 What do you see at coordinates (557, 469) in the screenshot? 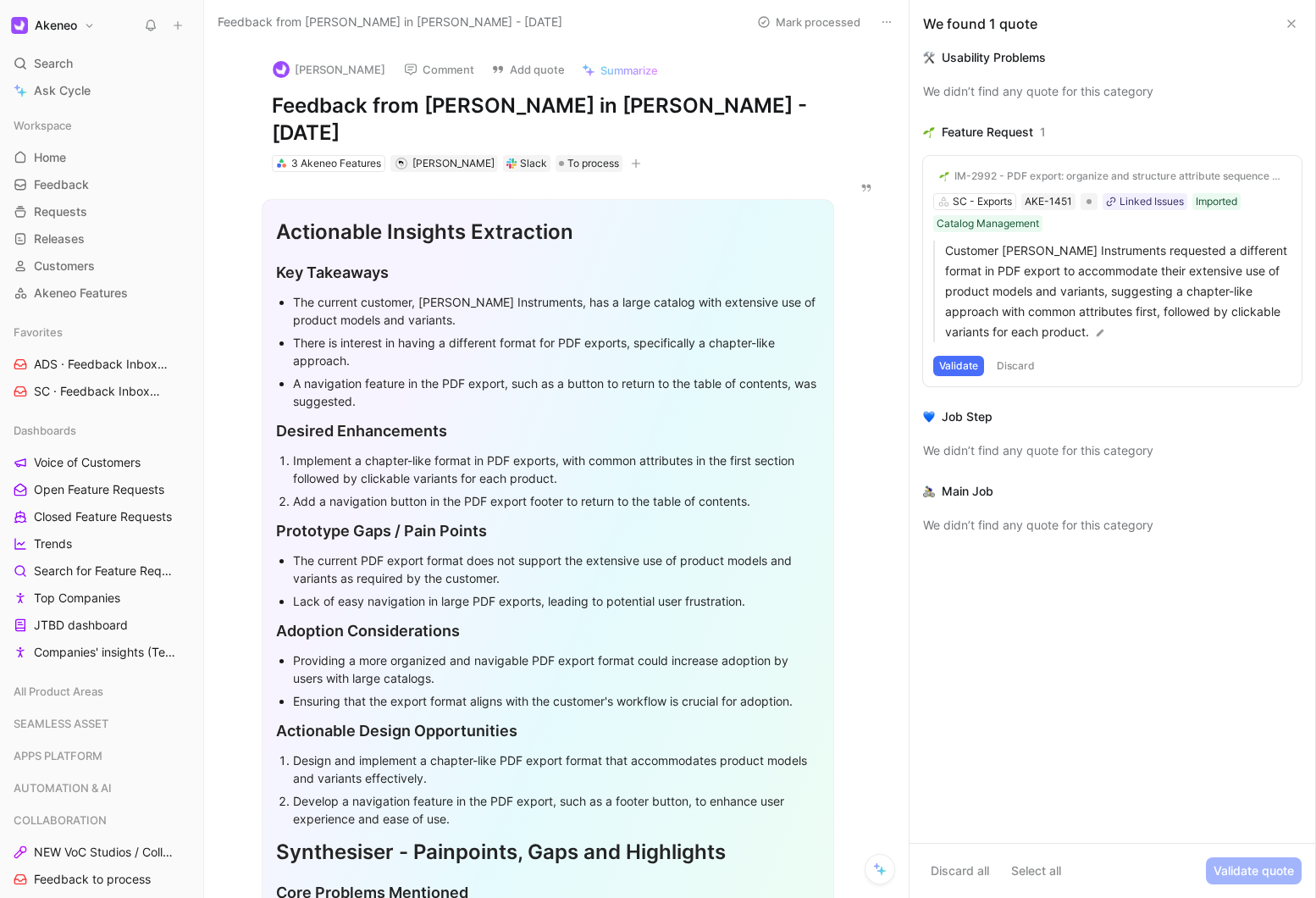
I see `div: Implement a chapter-like format in PDF exports, with common attributes in the first section follo...` at bounding box center [557, 469].